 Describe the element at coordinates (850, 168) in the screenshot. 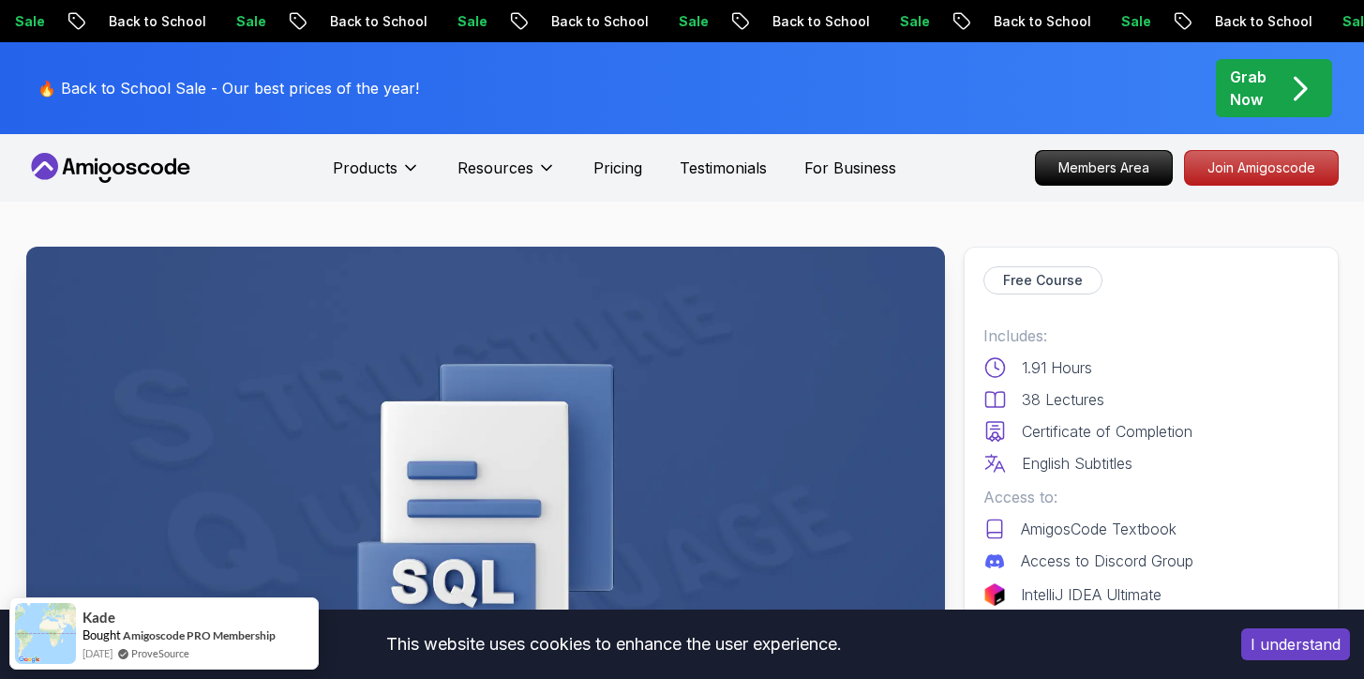

I see `a: For Business` at that location.